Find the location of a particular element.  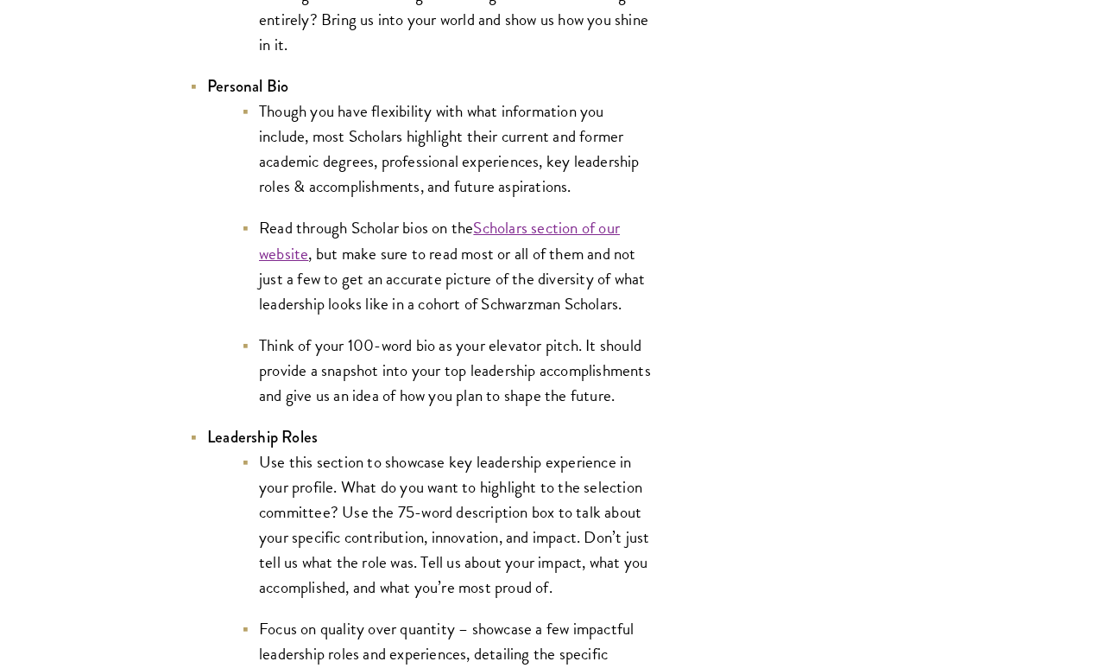

li: Though you have flexibility with what information you include, most Scholars highlight their curr... is located at coordinates (449, 149).